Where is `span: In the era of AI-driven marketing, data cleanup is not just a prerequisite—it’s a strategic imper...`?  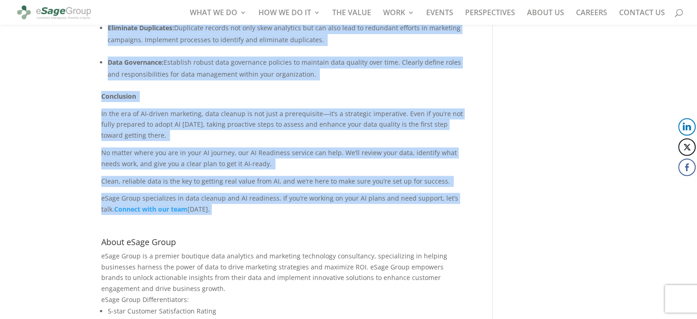
span: In the era of AI-driven marketing, data cleanup is not just a prerequisite—it’s a strategic imper... is located at coordinates (282, 124).